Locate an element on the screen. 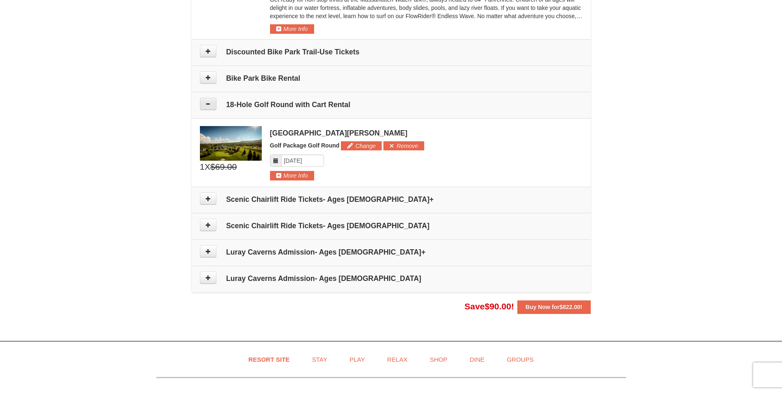 The height and width of the screenshot is (393, 782). h4: 18-Hole Golf Round with Cart Rental is located at coordinates (391, 105).